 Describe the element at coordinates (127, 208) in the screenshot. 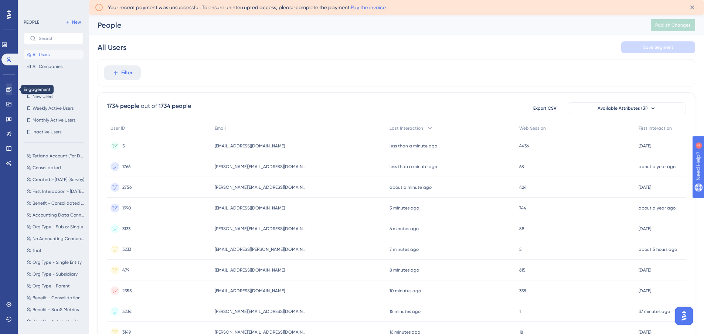

I see `span: 1990` at that location.